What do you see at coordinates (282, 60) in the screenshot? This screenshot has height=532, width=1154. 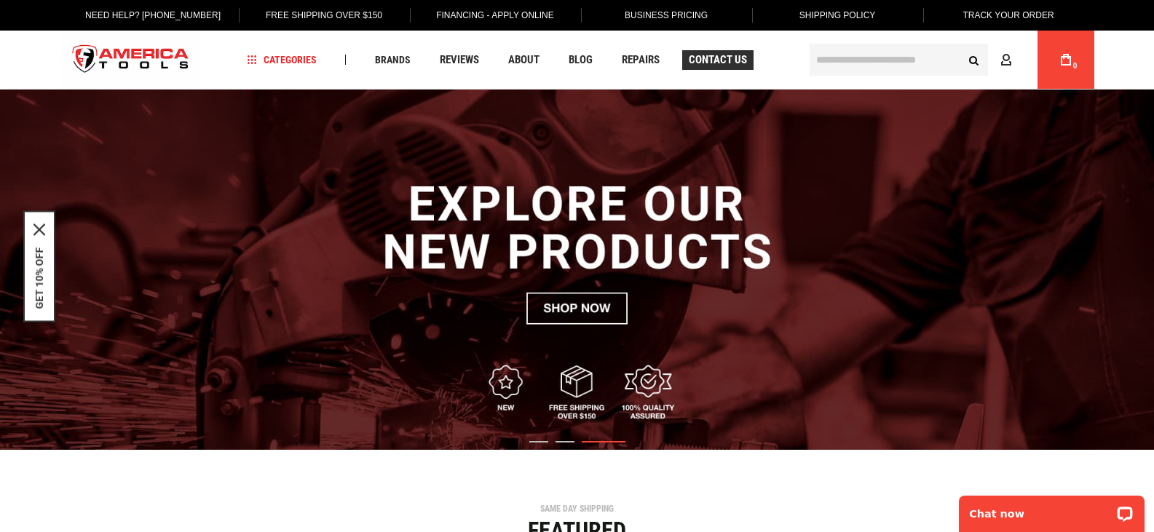 I see `span: Categories` at bounding box center [282, 60].